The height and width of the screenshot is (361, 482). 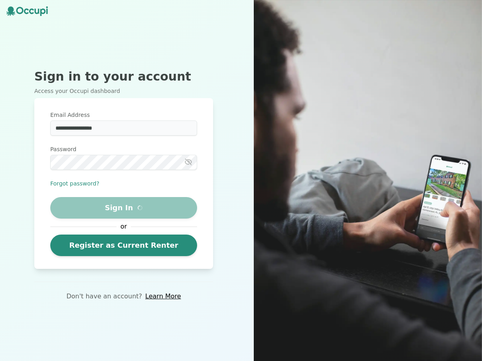 What do you see at coordinates (124, 77) in the screenshot?
I see `h2: Sign in to your account` at bounding box center [124, 77].